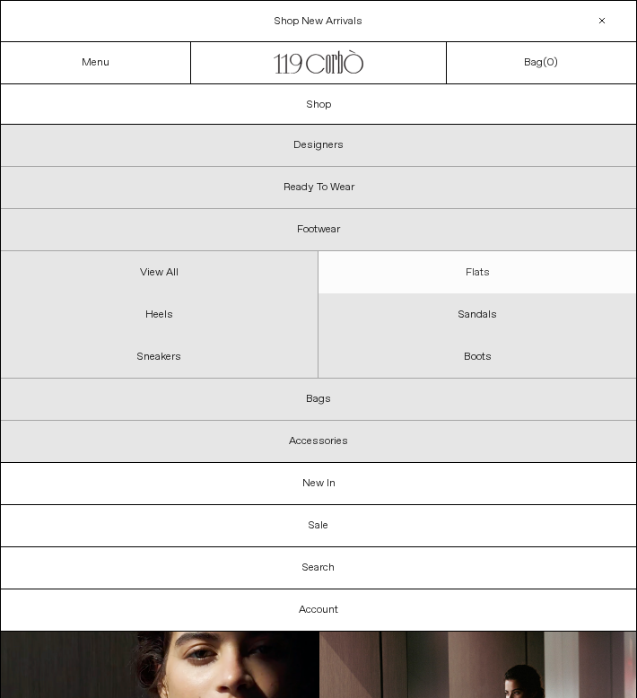  Describe the element at coordinates (319, 188) in the screenshot. I see `p: Ready To Wear` at that location.